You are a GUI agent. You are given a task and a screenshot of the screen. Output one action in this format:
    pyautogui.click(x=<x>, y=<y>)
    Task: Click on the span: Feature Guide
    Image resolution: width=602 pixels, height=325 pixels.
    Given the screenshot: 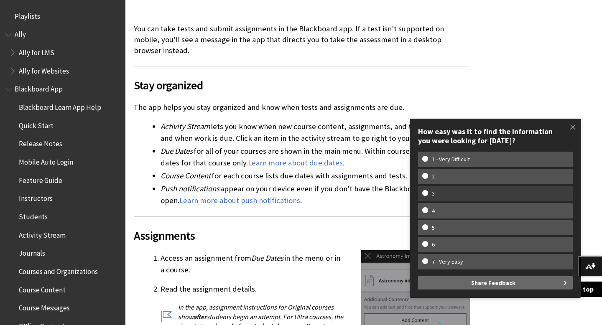 What is the action you would take?
    pyautogui.click(x=41, y=179)
    